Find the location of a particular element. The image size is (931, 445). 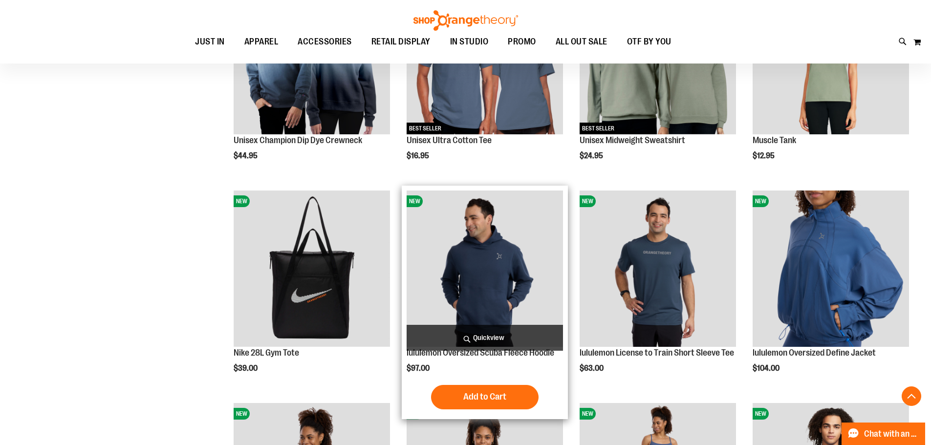

span: RETAIL DISPLAY is located at coordinates (401, 42).